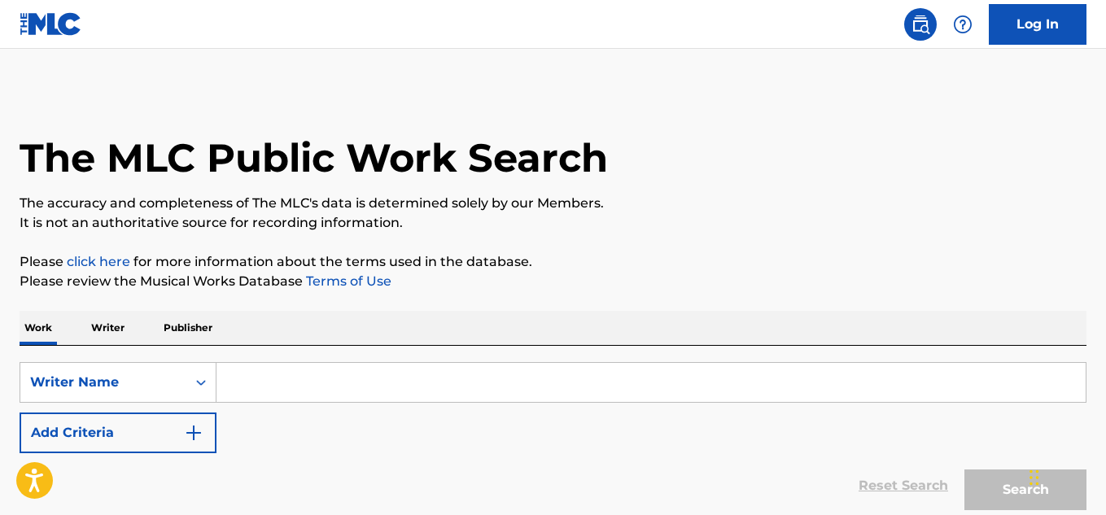 The height and width of the screenshot is (515, 1106). I want to click on button: Add Criteria, so click(118, 433).